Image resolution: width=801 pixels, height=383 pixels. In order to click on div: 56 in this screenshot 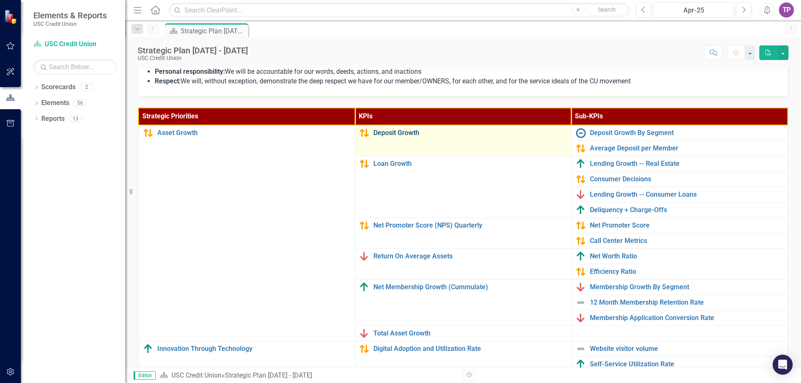, I will do `click(80, 103)`.